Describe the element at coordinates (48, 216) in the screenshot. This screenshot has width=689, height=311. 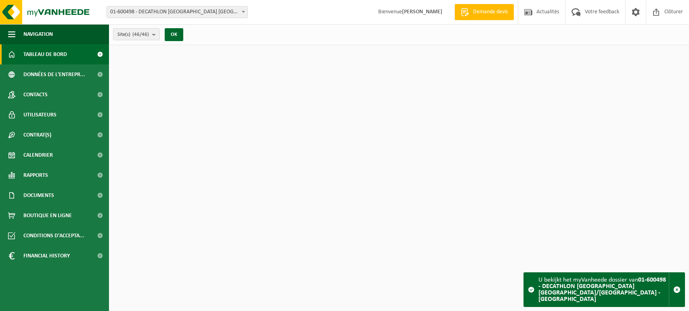
I see `span: Boutique en ligne` at that location.